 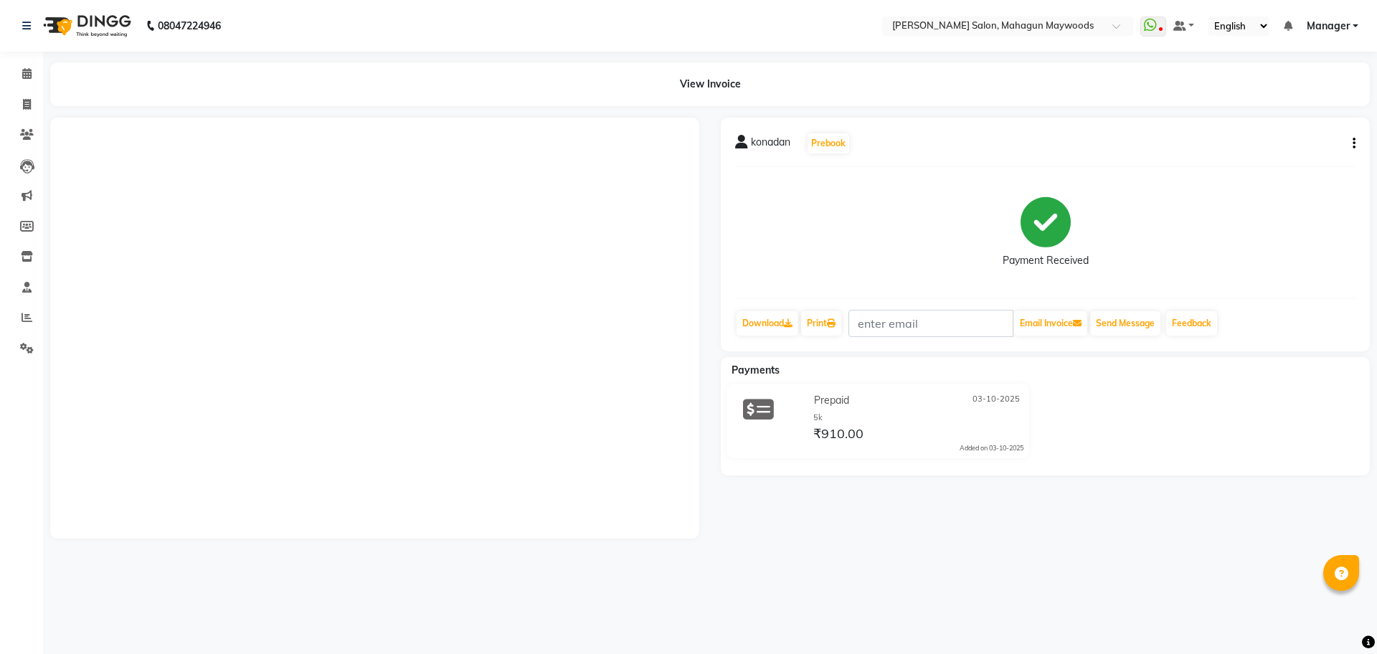 I want to click on button: Prebook, so click(x=828, y=143).